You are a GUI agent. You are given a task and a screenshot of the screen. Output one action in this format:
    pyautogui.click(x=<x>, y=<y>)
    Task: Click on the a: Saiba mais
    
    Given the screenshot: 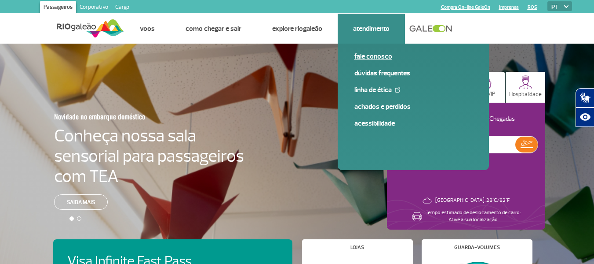 What is the action you would take?
    pyautogui.click(x=81, y=202)
    